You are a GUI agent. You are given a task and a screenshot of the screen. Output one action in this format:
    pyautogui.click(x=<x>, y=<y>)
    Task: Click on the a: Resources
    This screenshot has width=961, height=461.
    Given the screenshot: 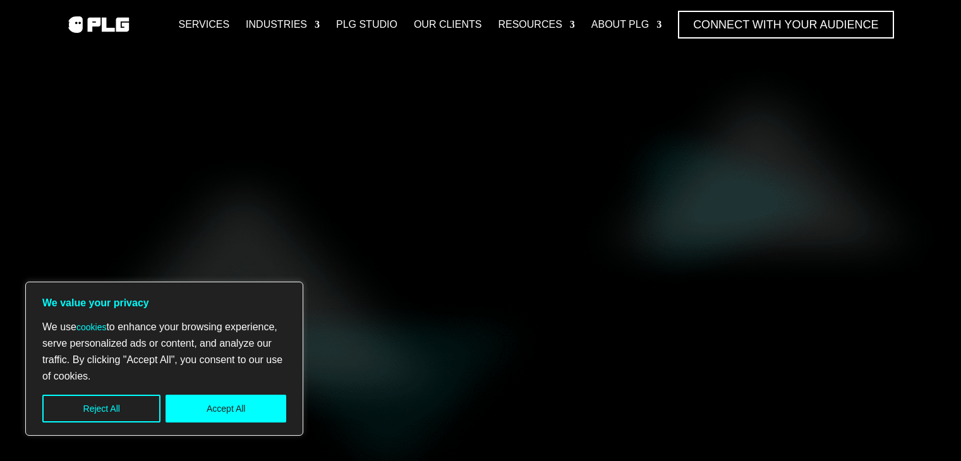 What is the action you would take?
    pyautogui.click(x=536, y=25)
    